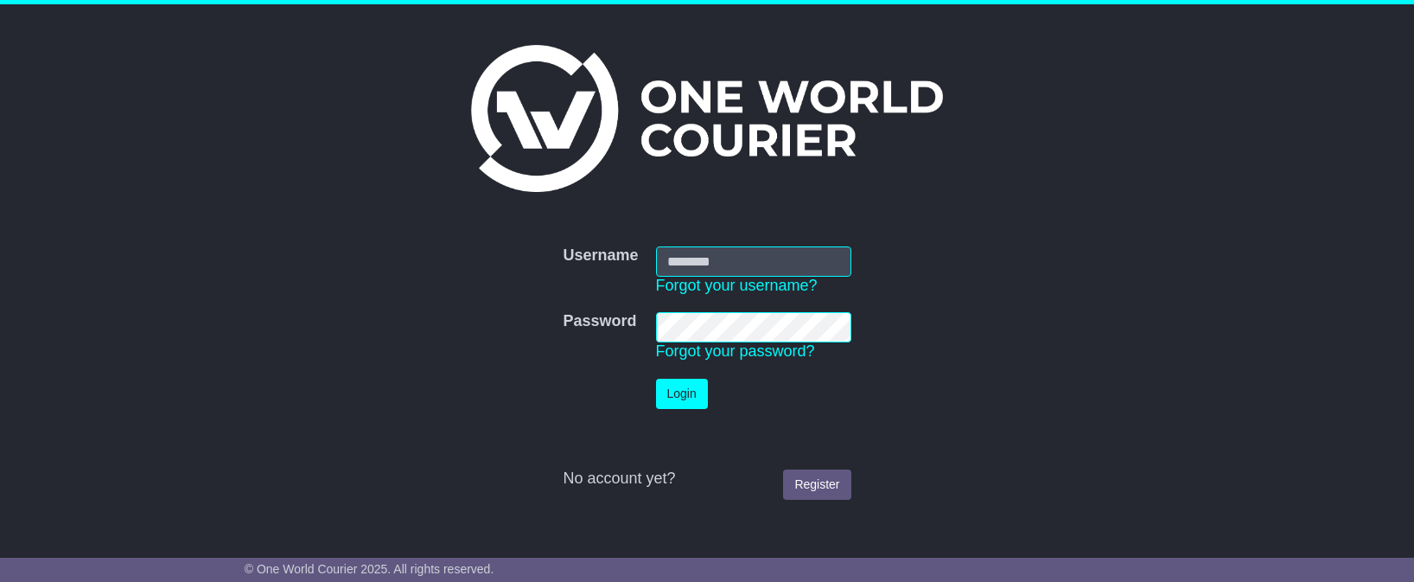 The height and width of the screenshot is (582, 1414). Describe the element at coordinates (682, 393) in the screenshot. I see `button: Login` at that location.